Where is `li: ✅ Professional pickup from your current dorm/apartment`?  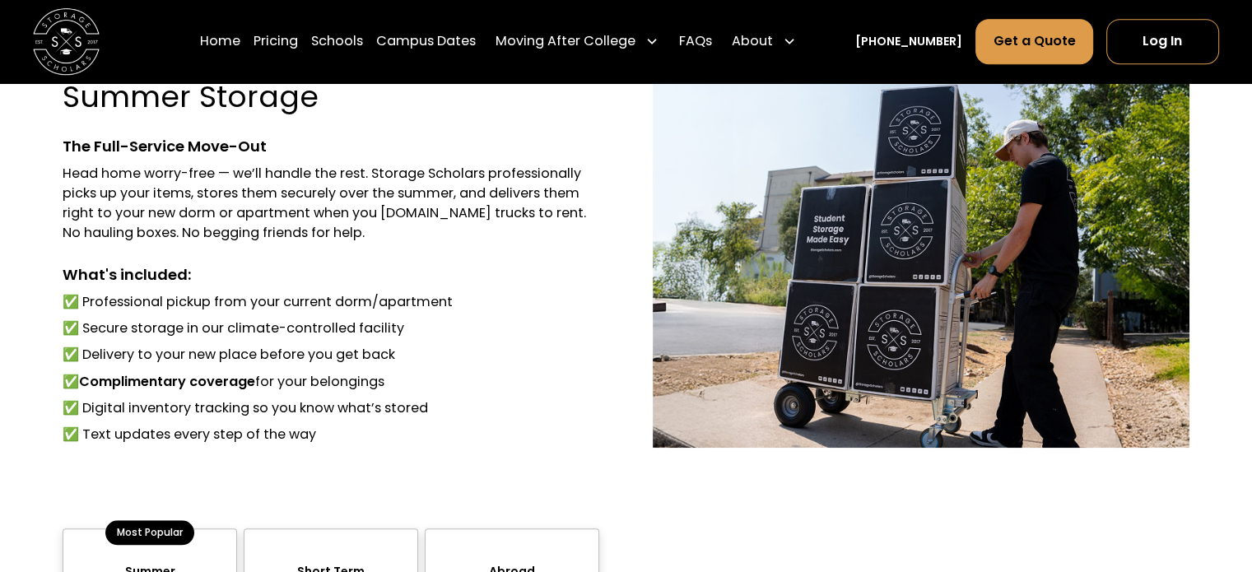
li: ✅ Professional pickup from your current dorm/apartment is located at coordinates (331, 302).